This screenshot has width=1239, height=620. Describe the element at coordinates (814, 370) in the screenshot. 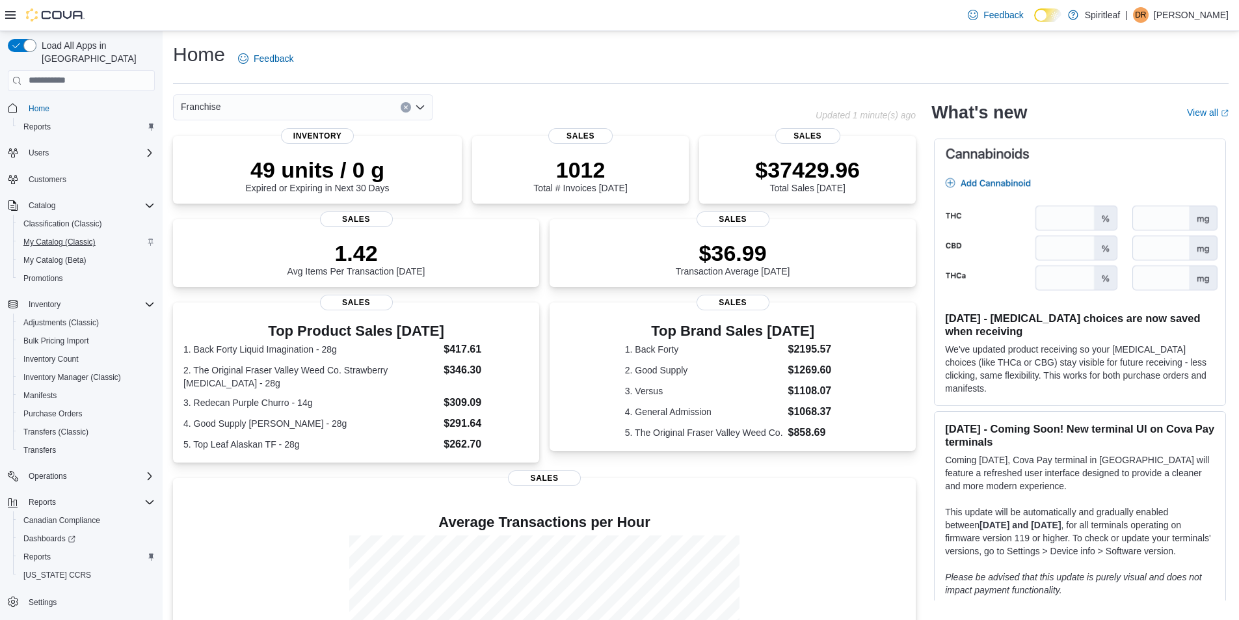

I see `dd: $1269.60` at that location.